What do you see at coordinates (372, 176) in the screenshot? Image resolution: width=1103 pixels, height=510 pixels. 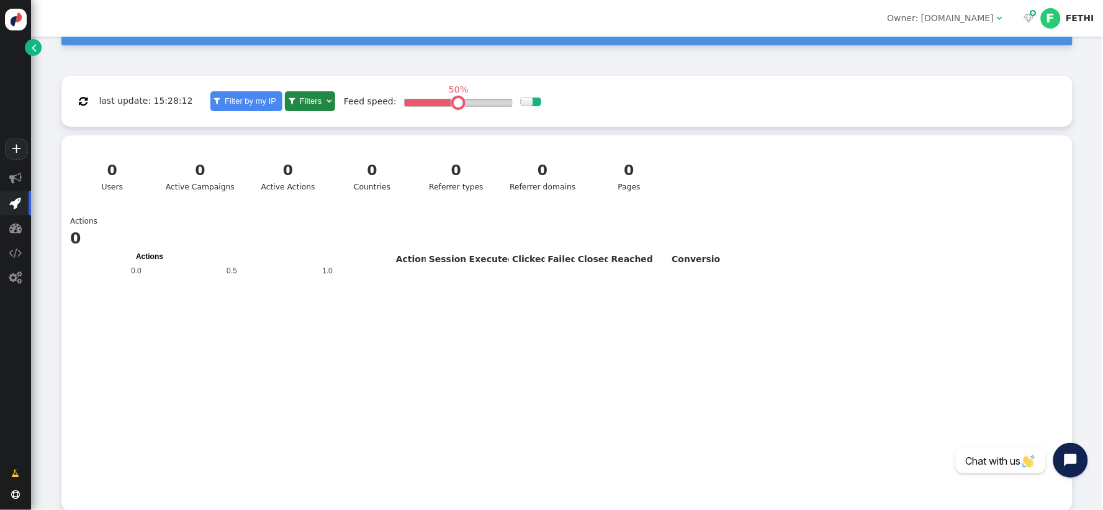 I see `a: 0Countries` at bounding box center [372, 176].